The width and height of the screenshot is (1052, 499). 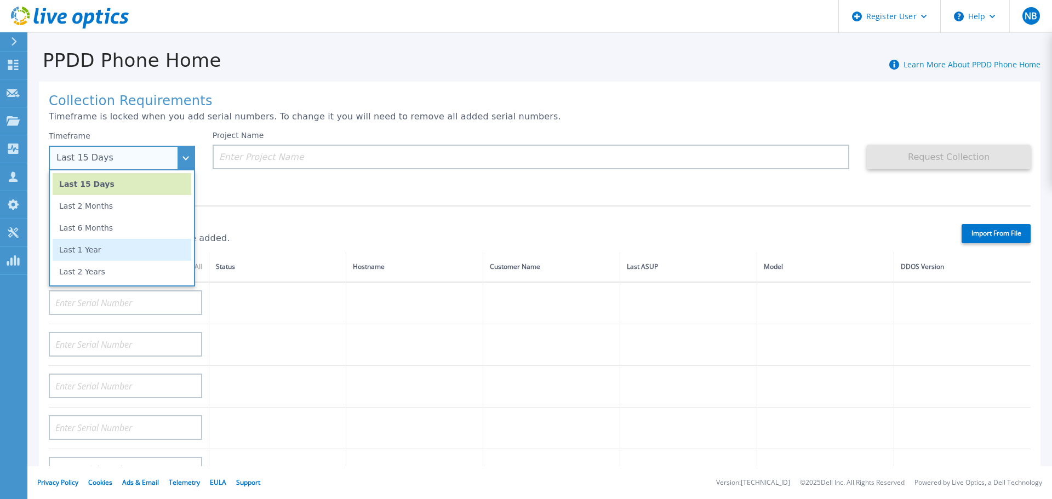 What do you see at coordinates (551, 267) in the screenshot?
I see `th: Customer Name` at bounding box center [551, 267].